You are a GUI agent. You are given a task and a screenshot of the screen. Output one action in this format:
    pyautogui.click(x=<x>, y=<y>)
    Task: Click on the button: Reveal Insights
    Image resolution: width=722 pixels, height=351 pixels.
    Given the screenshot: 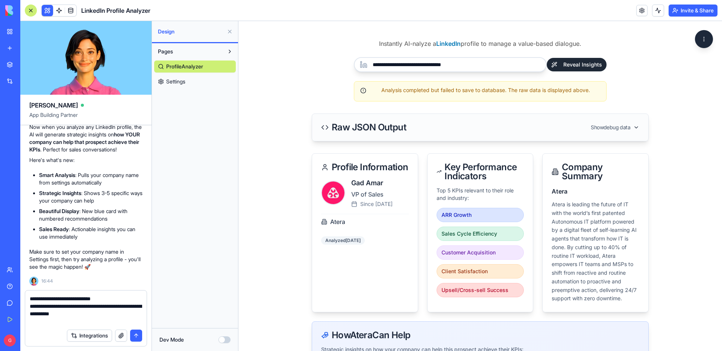 What is the action you would take?
    pyautogui.click(x=338, y=44)
    